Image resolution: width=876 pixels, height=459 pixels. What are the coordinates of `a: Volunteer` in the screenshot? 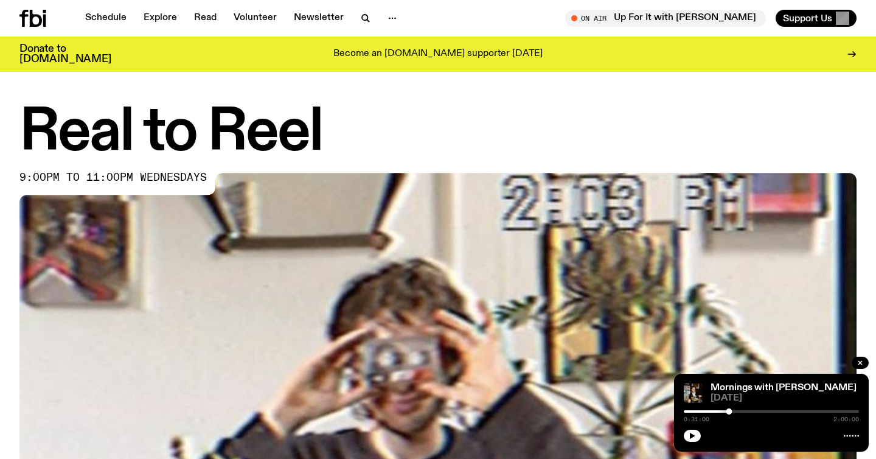 It's located at (255, 18).